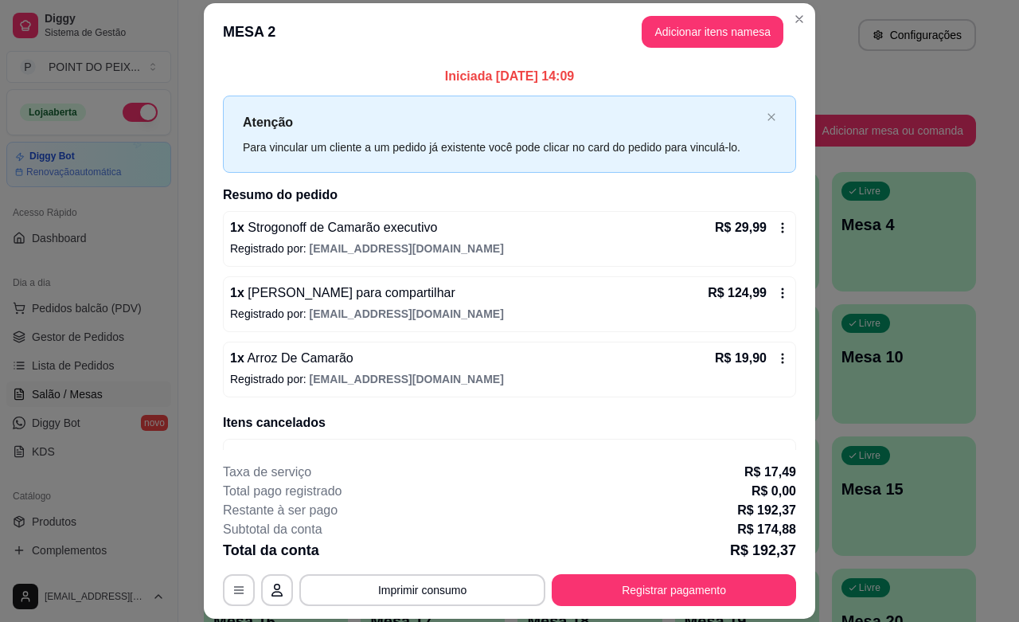 The image size is (1019, 622). I want to click on p: Subtotal da conta, so click(272, 529).